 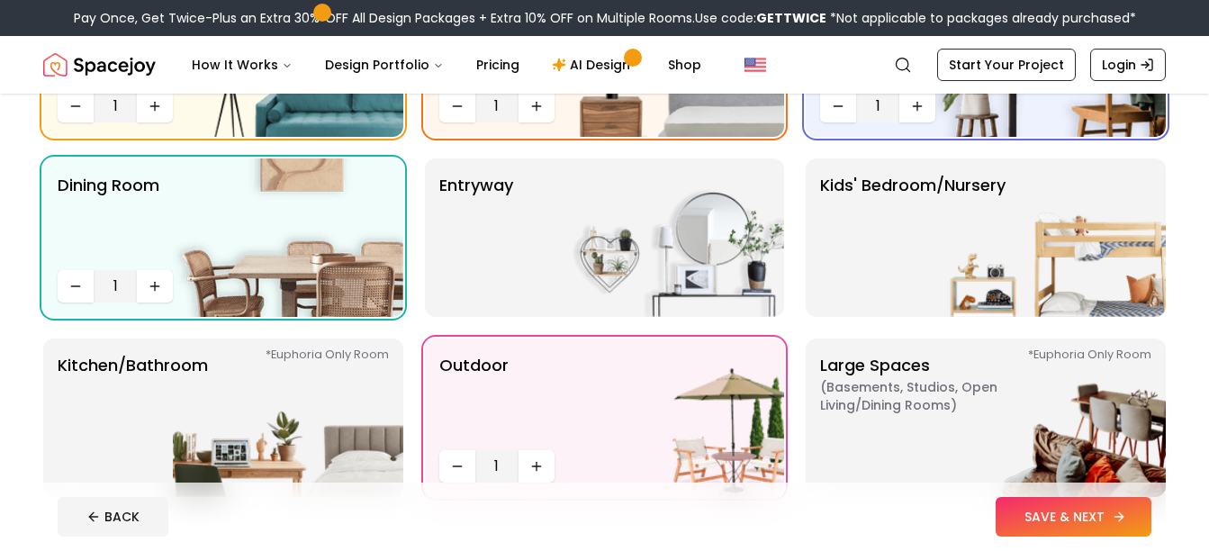 What do you see at coordinates (108, 218) in the screenshot?
I see `p: Dining Room` at bounding box center [108, 218].